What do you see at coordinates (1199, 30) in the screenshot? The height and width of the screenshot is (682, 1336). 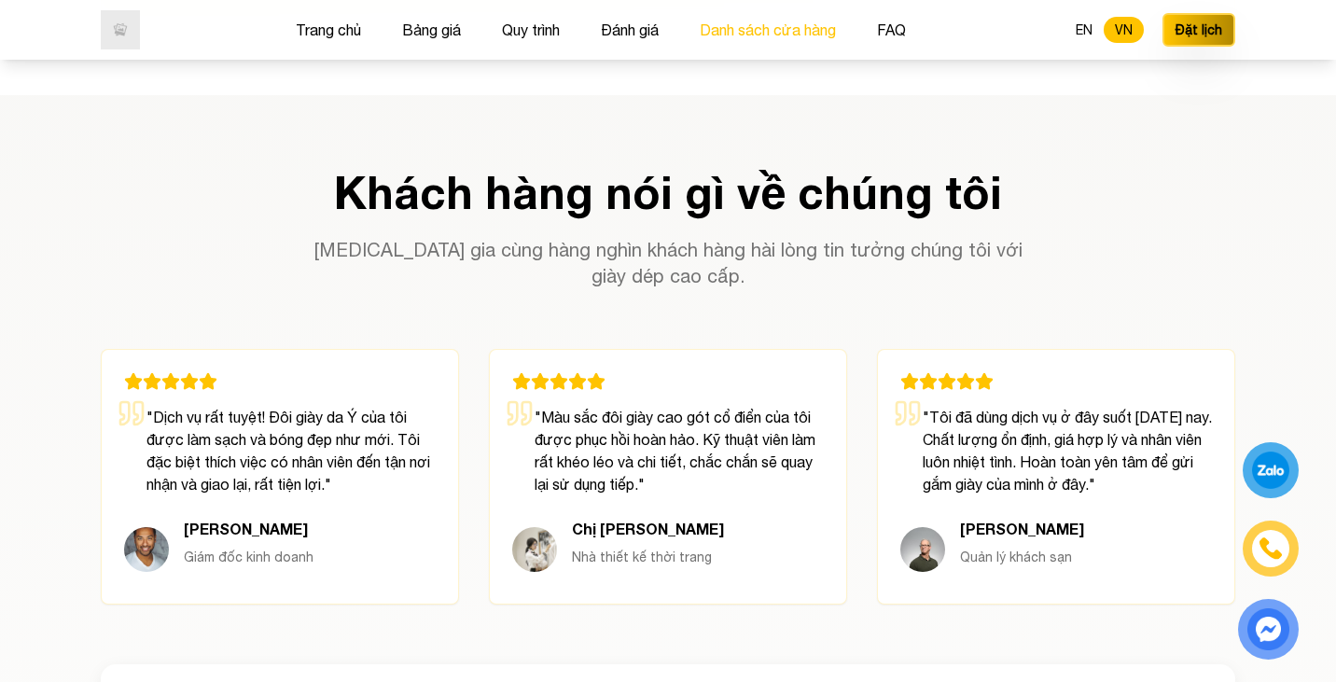 I see `button: Đặt lịch` at bounding box center [1199, 30].